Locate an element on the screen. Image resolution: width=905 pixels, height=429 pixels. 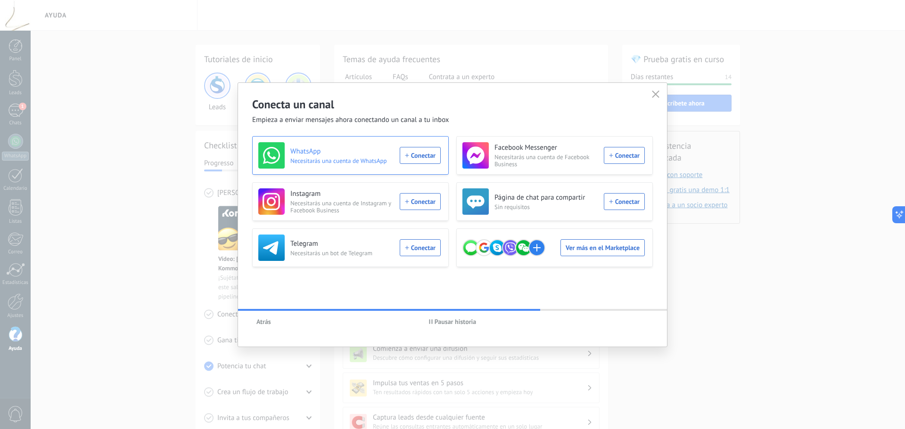
h3: WhatsApp is located at coordinates (342, 152).